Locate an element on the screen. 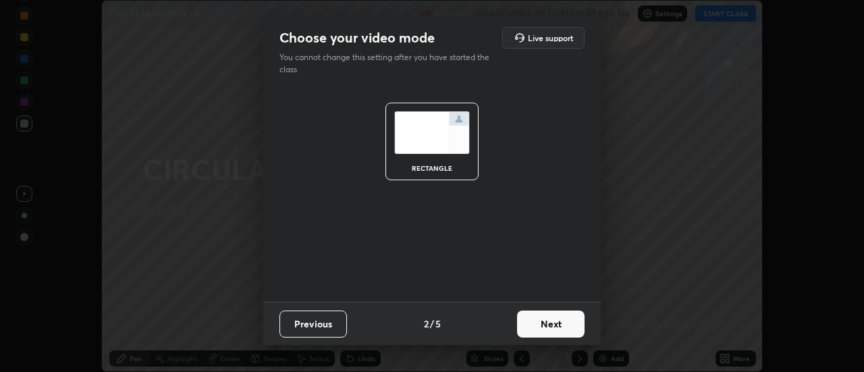  div: rectangle is located at coordinates (432, 168).